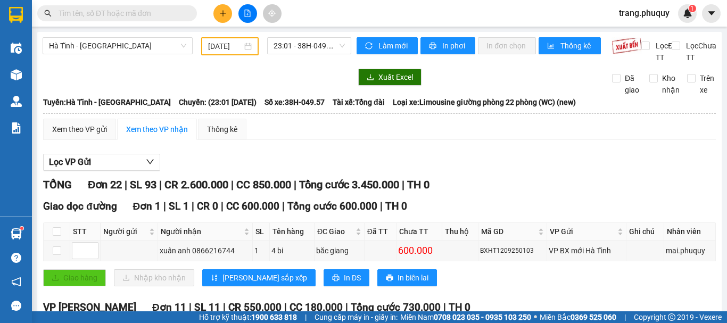 This screenshot has width=727, height=323. Describe the element at coordinates (448, 46) in the screenshot. I see `button: printerIn phơi` at that location.